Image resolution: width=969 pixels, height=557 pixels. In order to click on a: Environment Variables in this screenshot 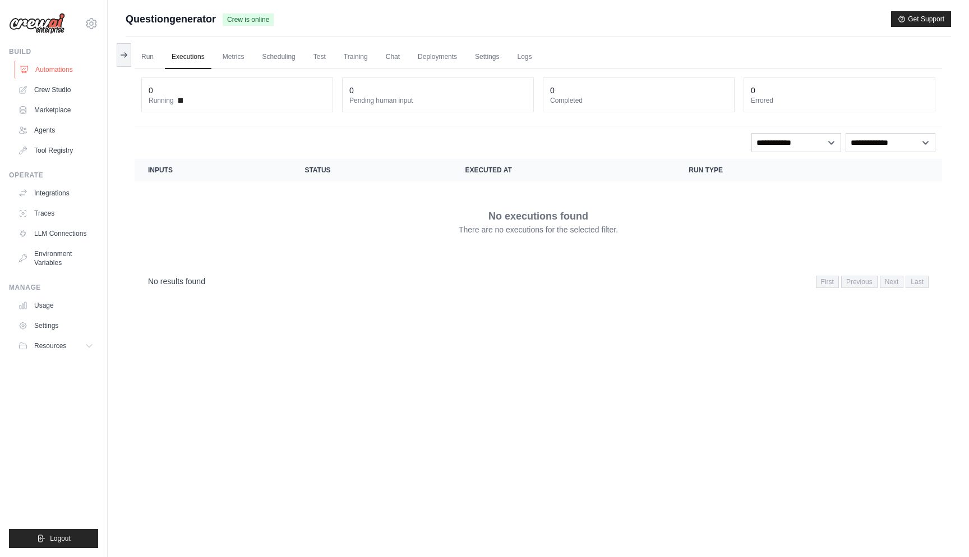, I will do `click(56, 258)`.